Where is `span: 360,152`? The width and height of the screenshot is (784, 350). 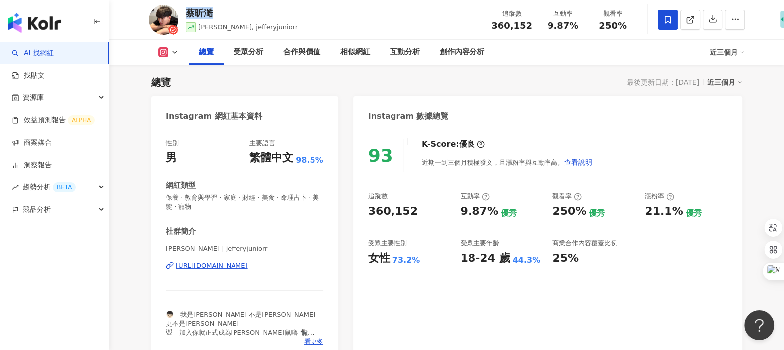
span: 360,152 is located at coordinates (512, 25).